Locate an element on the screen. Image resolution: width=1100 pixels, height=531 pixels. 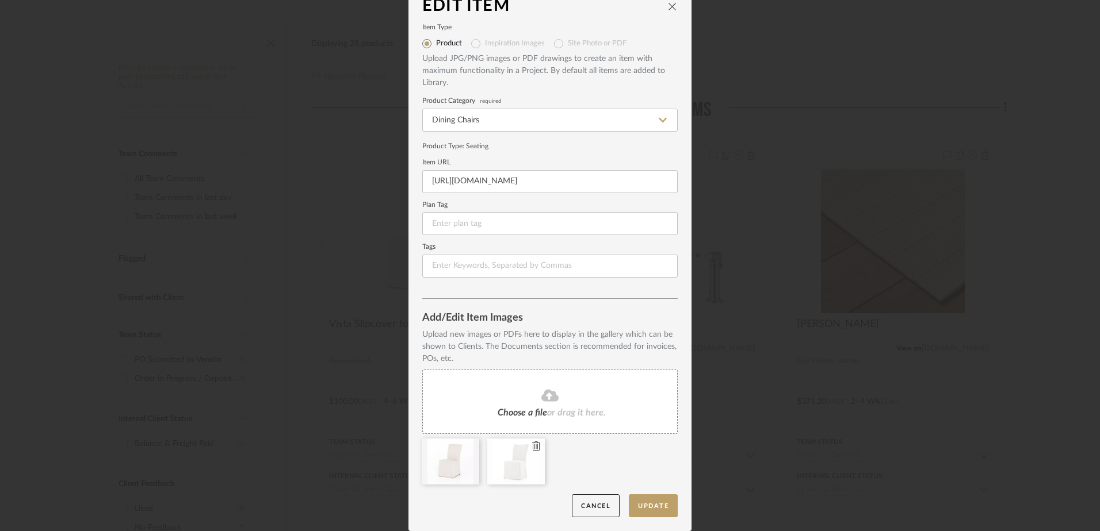
div: Product Type is located at coordinates (550, 146).